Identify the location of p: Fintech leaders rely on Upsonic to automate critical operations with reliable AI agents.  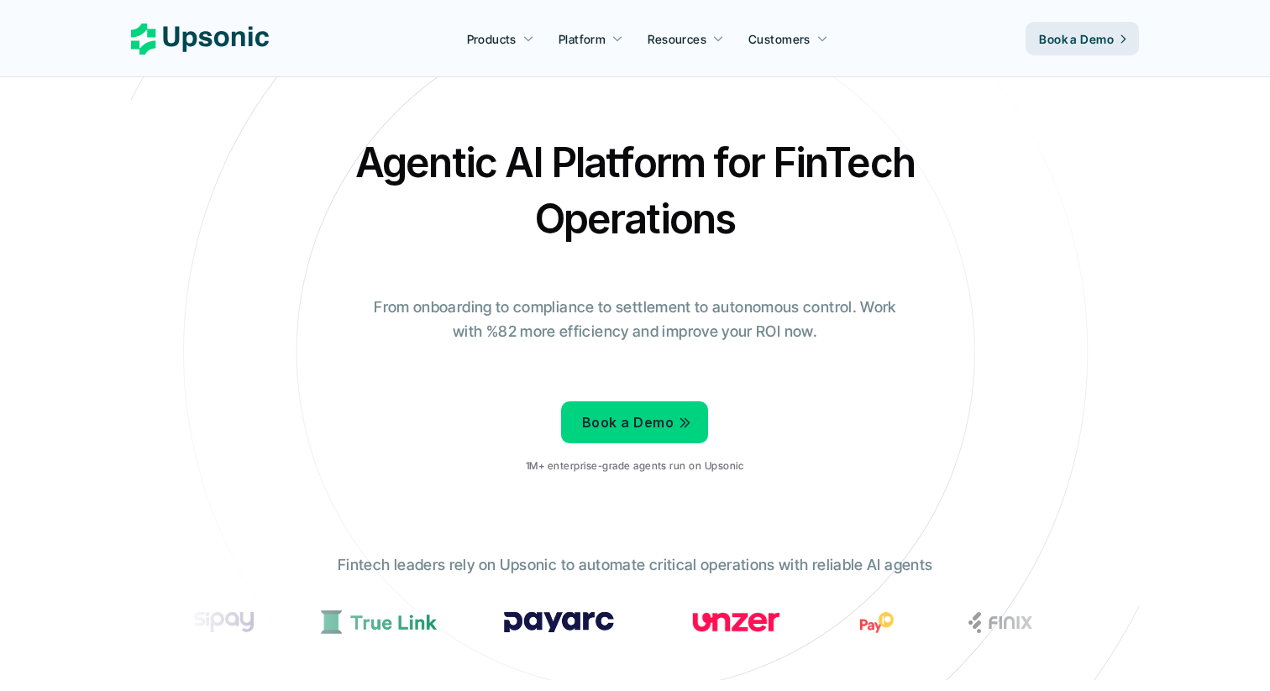
(635, 565).